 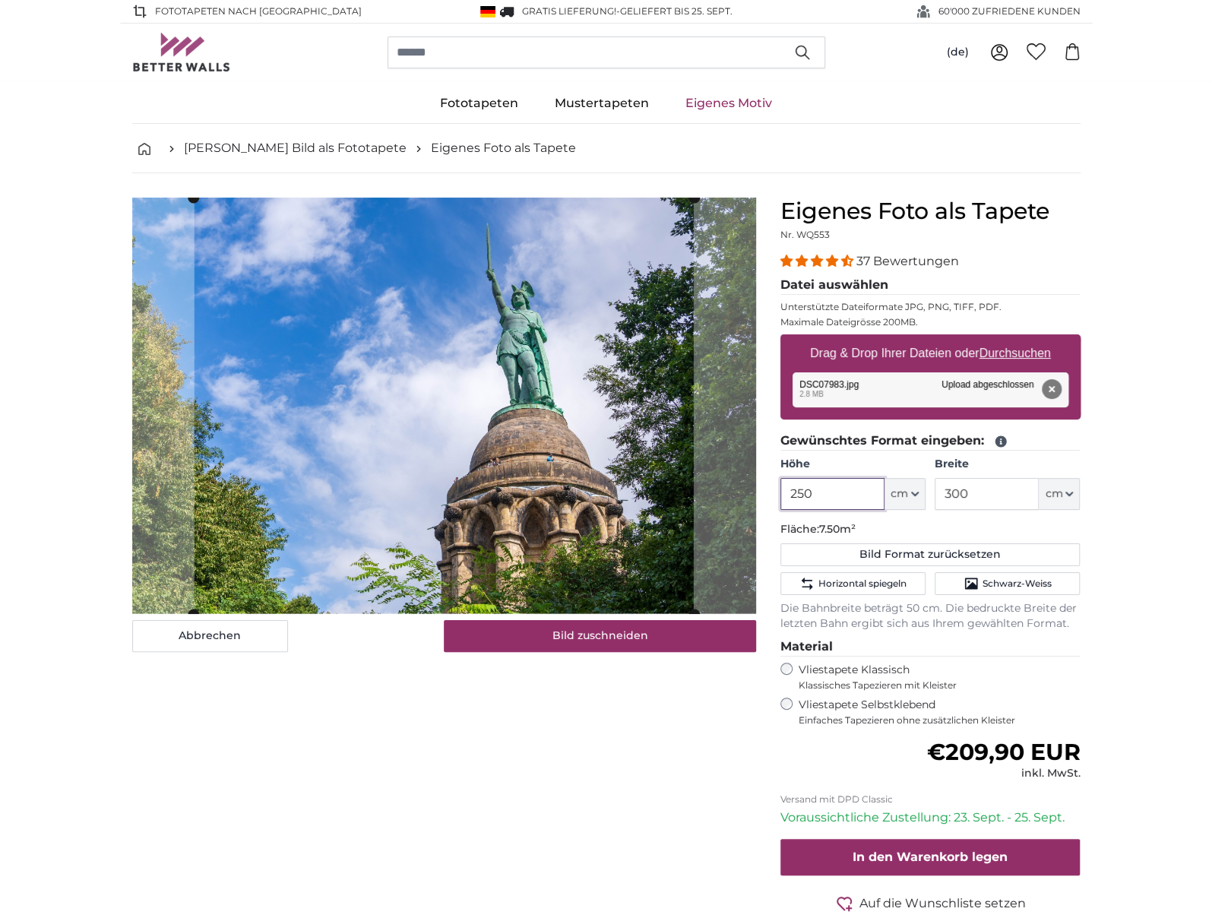 I want to click on span: 60'000 ZUFRIEDENE KUNDEN, so click(x=1009, y=11).